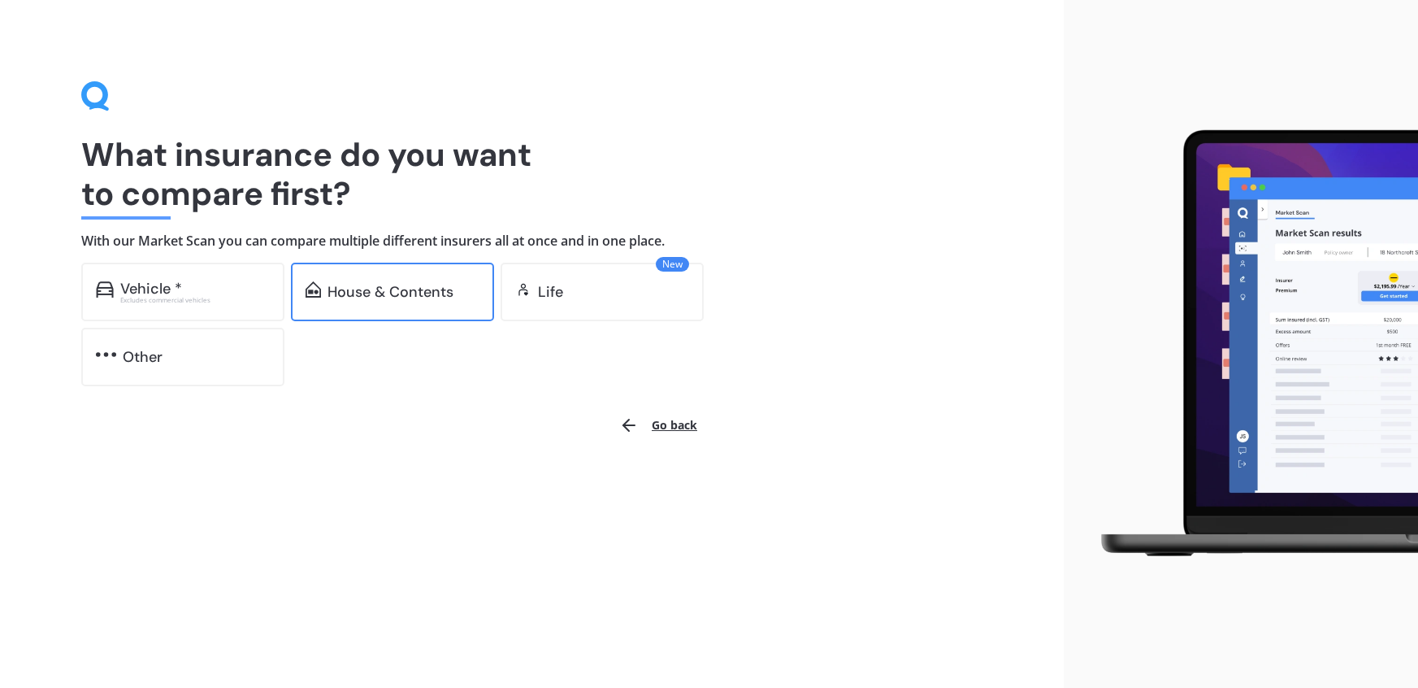 The image size is (1418, 688). What do you see at coordinates (672, 264) in the screenshot?
I see `span: New` at bounding box center [672, 264].